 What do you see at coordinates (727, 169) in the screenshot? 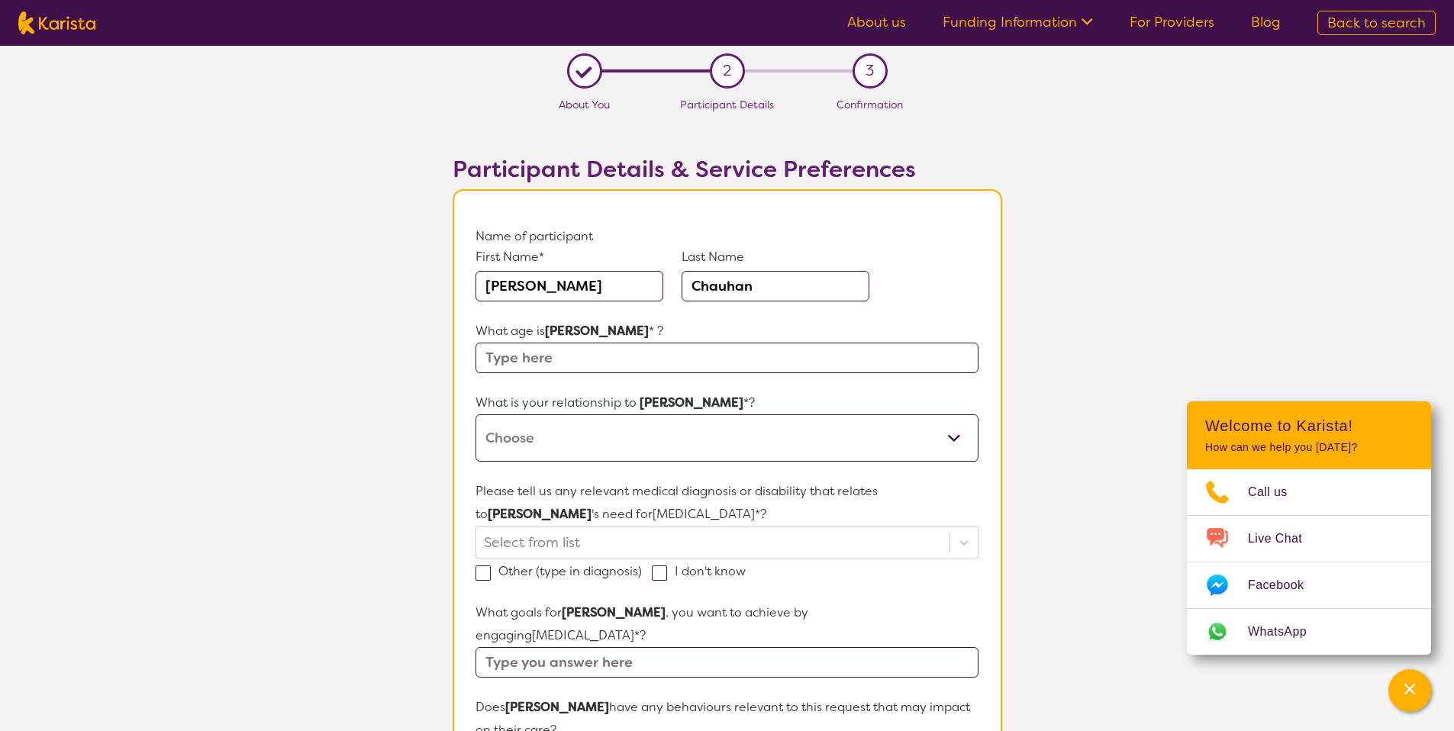
I see `h2: Participant Details & Service Preferences` at bounding box center [727, 169].